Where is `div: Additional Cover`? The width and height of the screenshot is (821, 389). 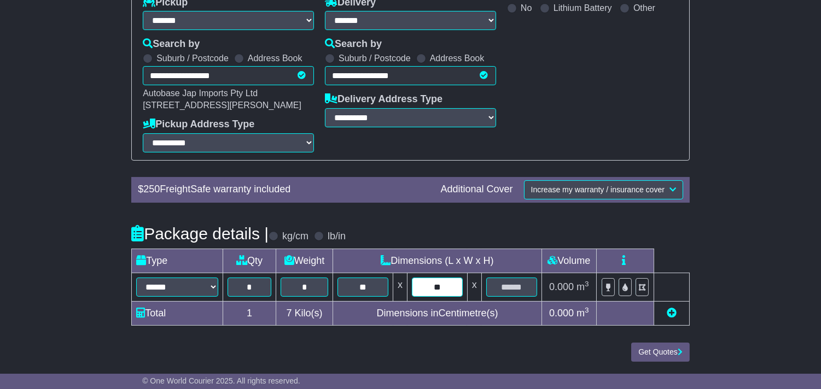
div: Additional Cover is located at coordinates (477, 190).